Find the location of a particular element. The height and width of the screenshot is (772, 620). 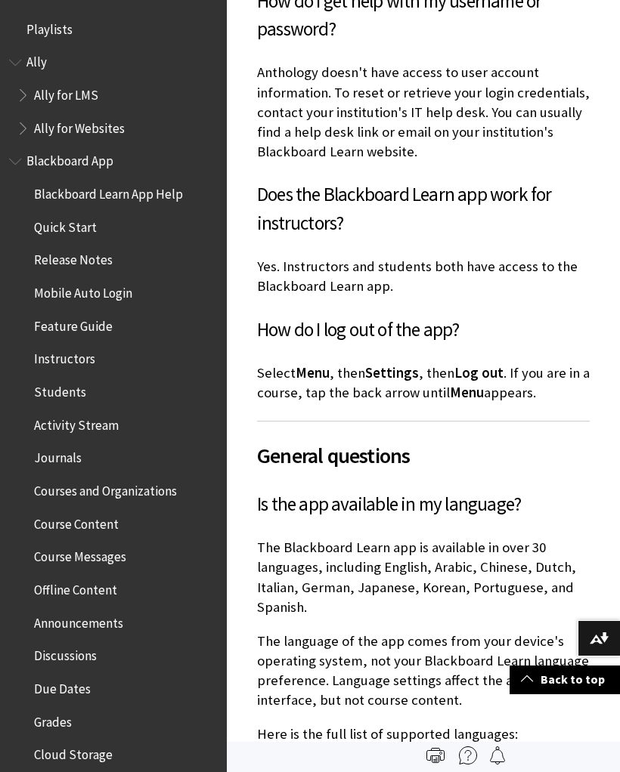

h3: How do I log out of the app? is located at coordinates (423, 330).